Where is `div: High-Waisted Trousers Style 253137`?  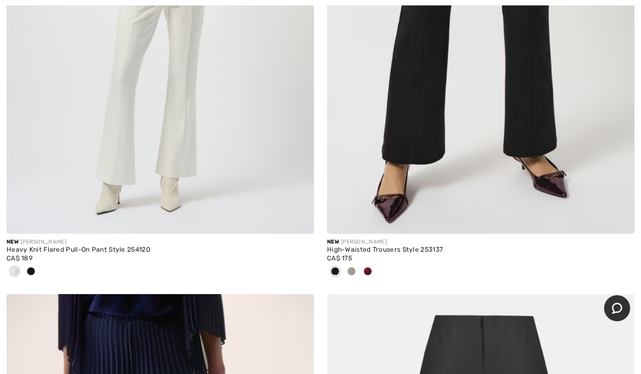 div: High-Waisted Trousers Style 253137 is located at coordinates (481, 250).